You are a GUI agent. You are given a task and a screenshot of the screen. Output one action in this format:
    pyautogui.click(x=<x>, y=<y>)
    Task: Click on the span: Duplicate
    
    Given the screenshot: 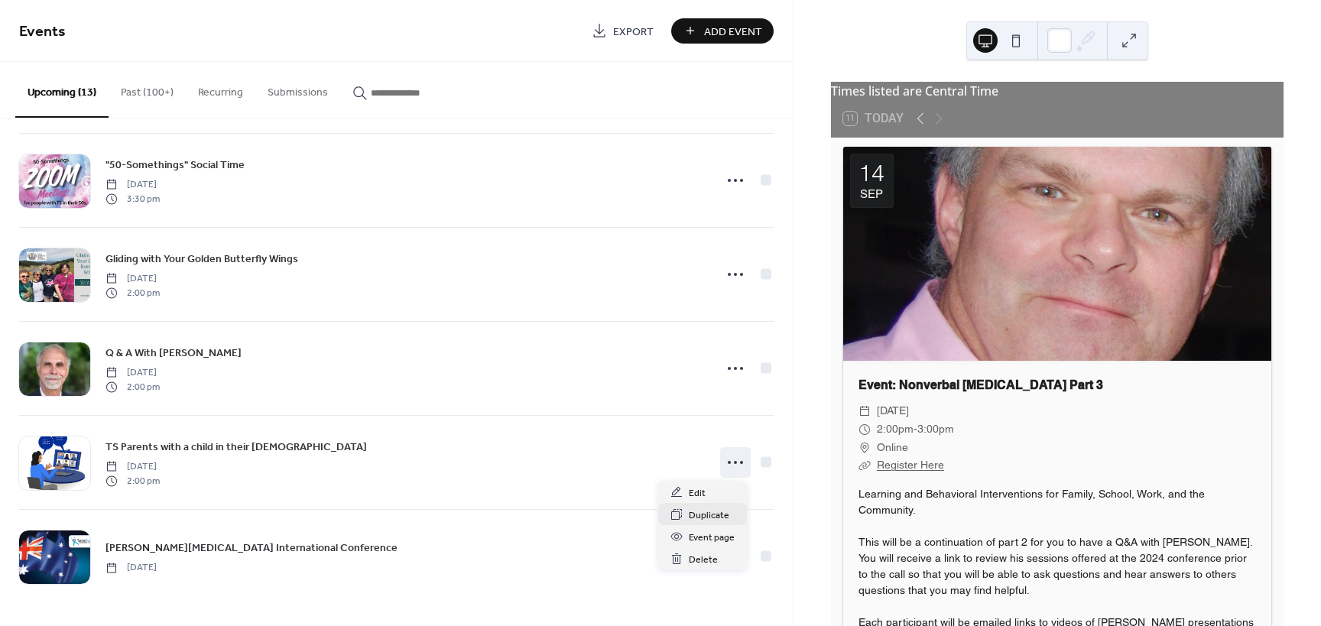 What is the action you would take?
    pyautogui.click(x=708, y=515)
    